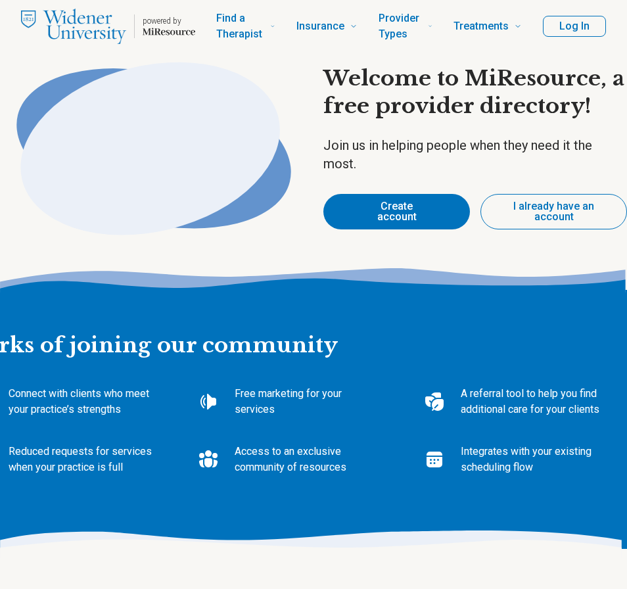  What do you see at coordinates (481, 26) in the screenshot?
I see `span: Treatments` at bounding box center [481, 26].